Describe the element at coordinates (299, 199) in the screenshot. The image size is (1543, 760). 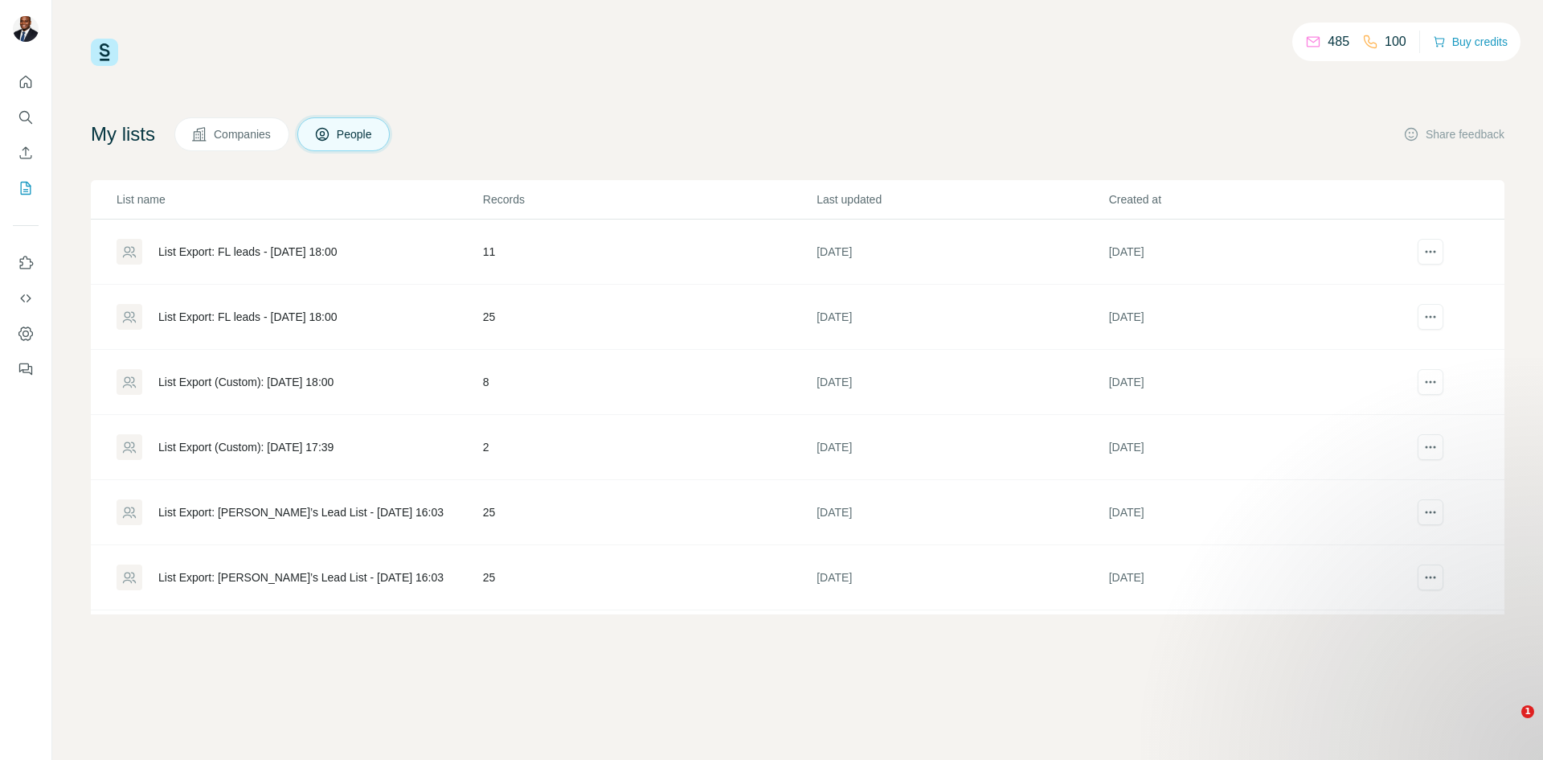
I see `p: List name` at that location.